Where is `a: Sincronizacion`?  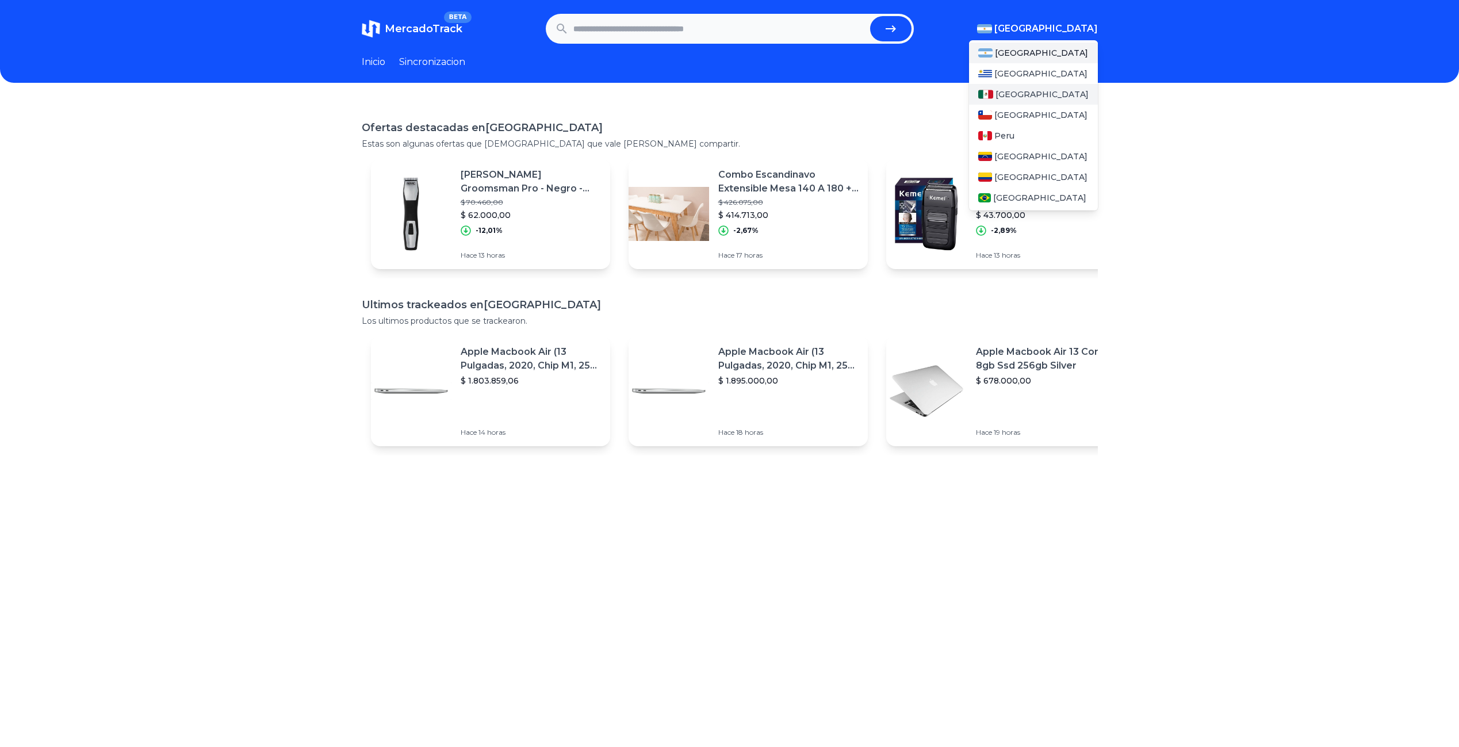
a: Sincronizacion is located at coordinates (432, 62).